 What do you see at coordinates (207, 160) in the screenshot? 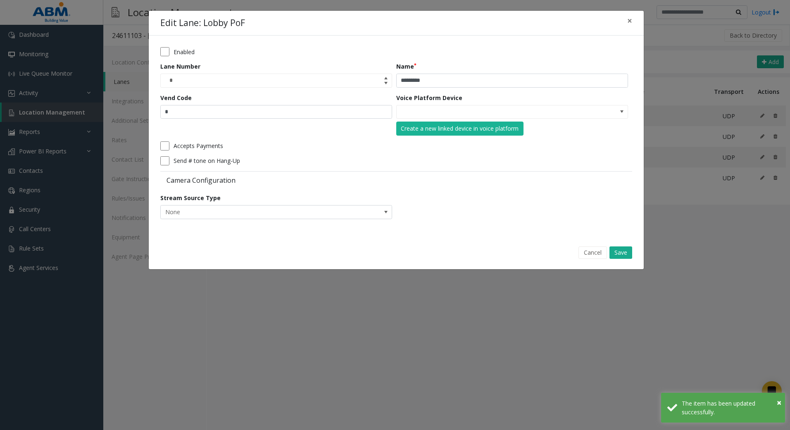
I see `label: Send # tone on Hang-Up` at bounding box center [207, 160].